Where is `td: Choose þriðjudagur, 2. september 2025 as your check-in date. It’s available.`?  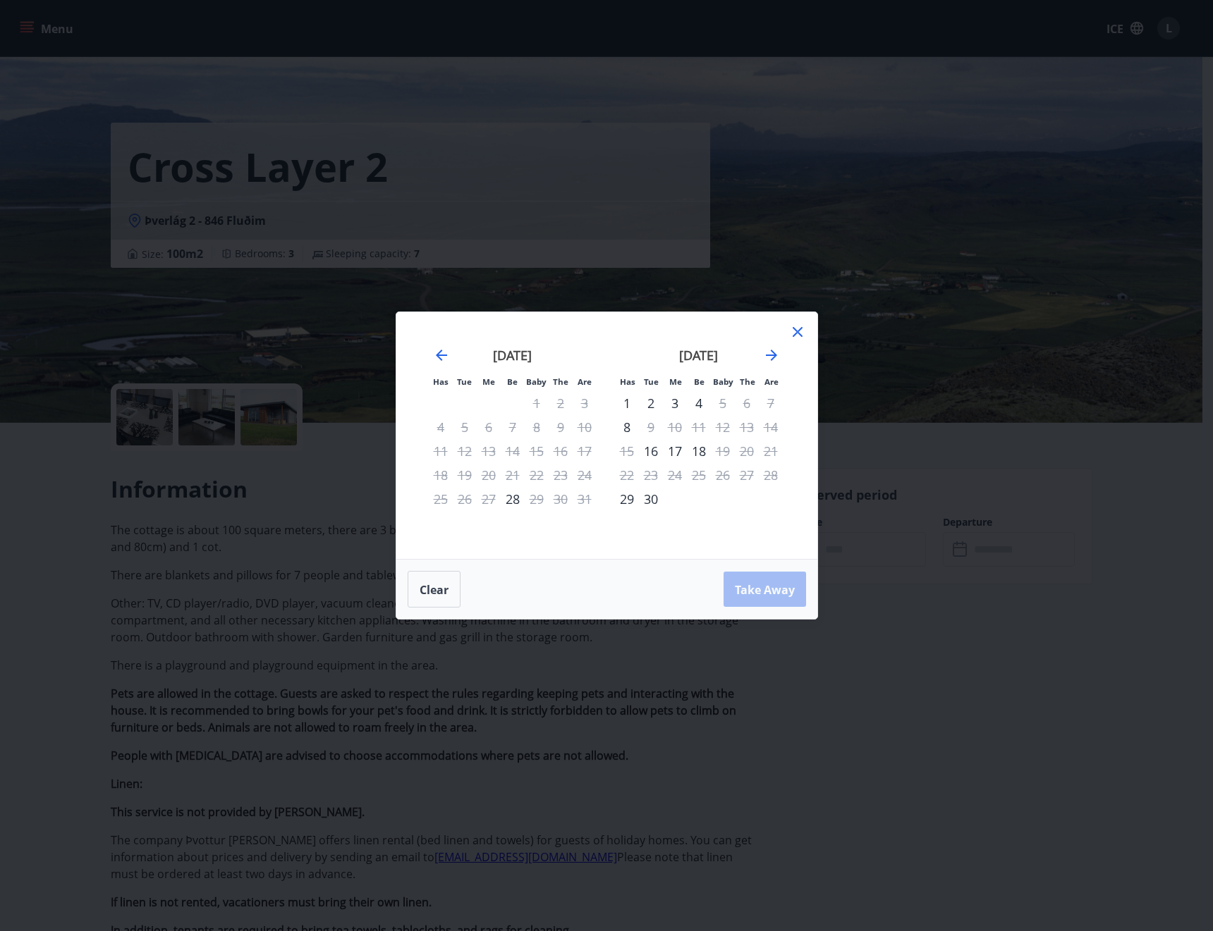
td: Choose þriðjudagur, 2. september 2025 as your check-in date. It’s available. is located at coordinates (651, 403).